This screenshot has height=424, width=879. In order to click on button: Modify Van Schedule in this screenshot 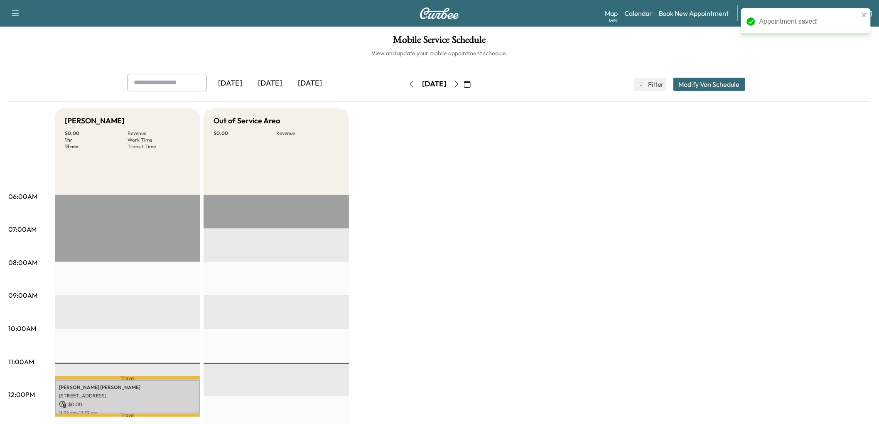, I will do `click(709, 84)`.